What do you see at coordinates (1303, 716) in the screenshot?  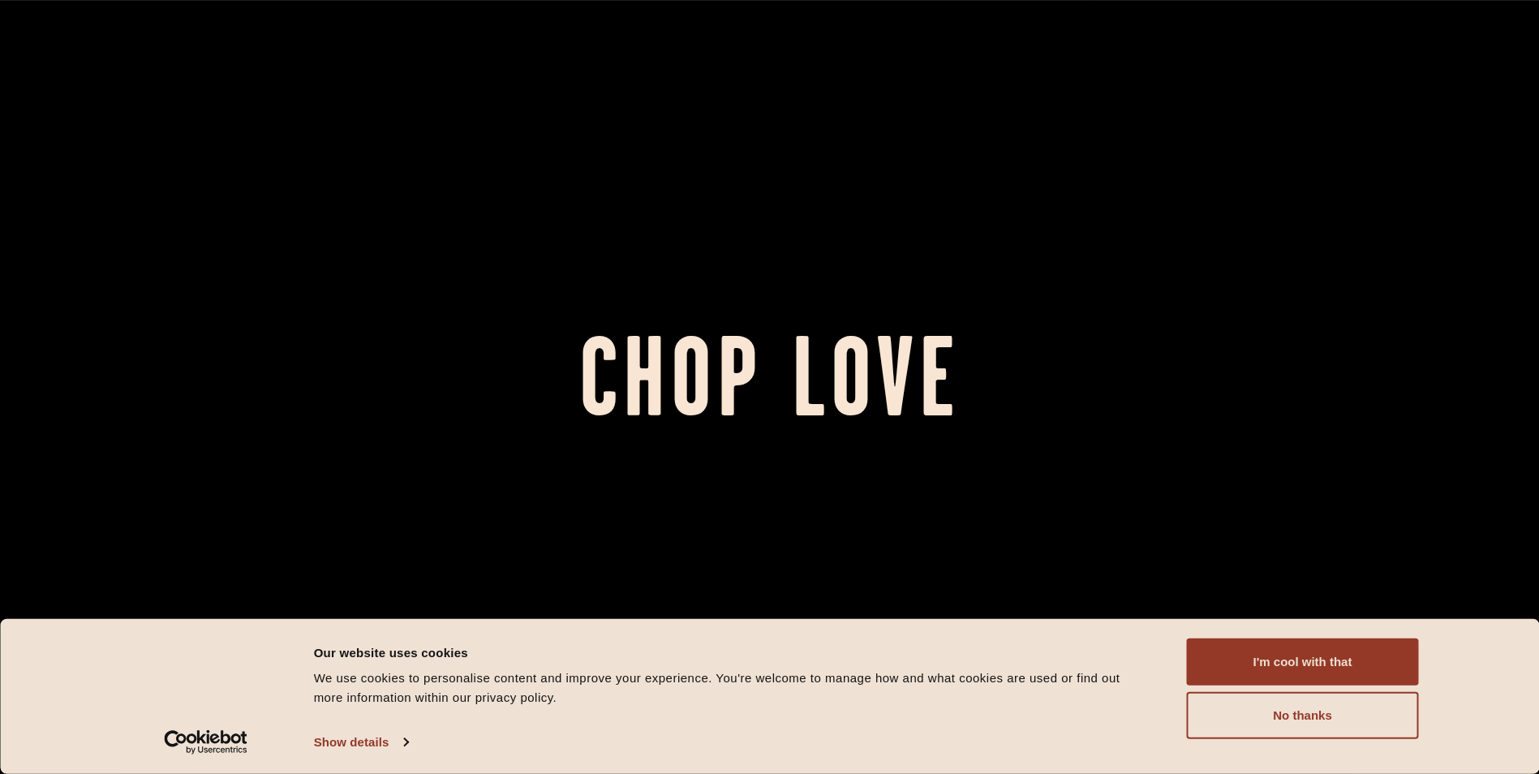 I see `button: No thanks` at bounding box center [1303, 716].